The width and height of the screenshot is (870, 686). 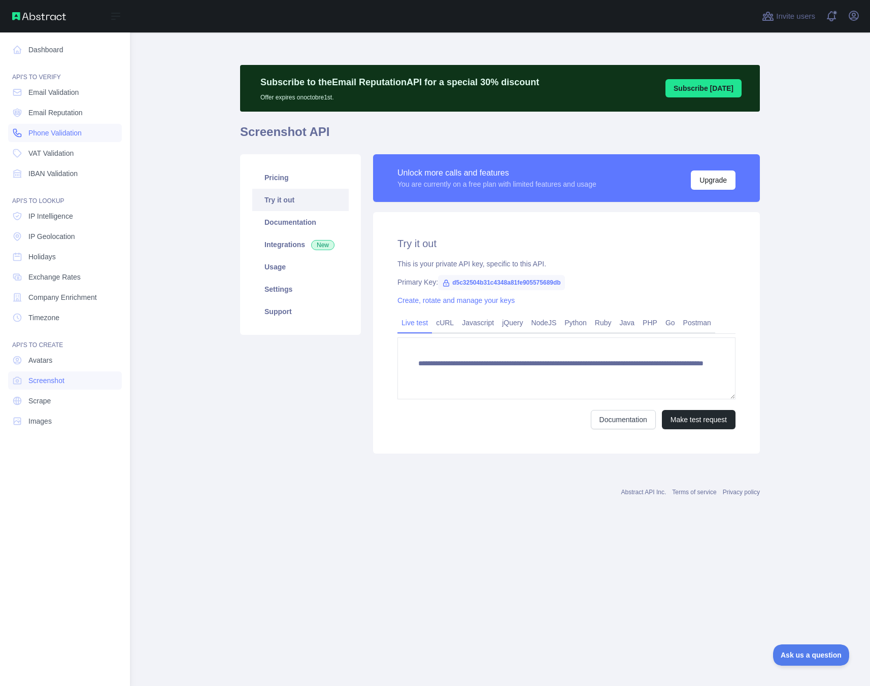 I want to click on a: Java, so click(x=627, y=323).